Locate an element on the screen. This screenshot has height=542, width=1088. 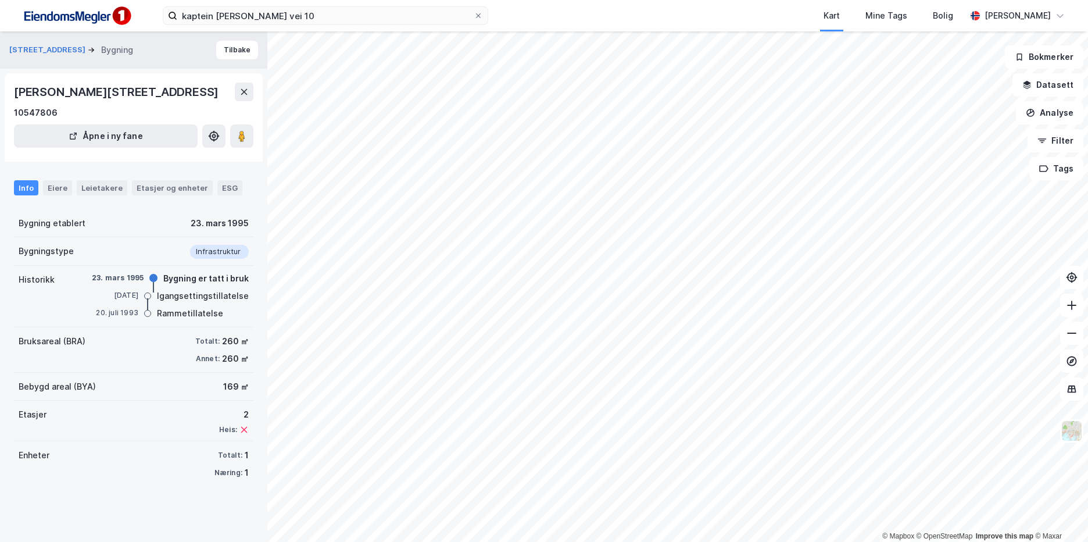
div: Bygning is located at coordinates (117, 50).